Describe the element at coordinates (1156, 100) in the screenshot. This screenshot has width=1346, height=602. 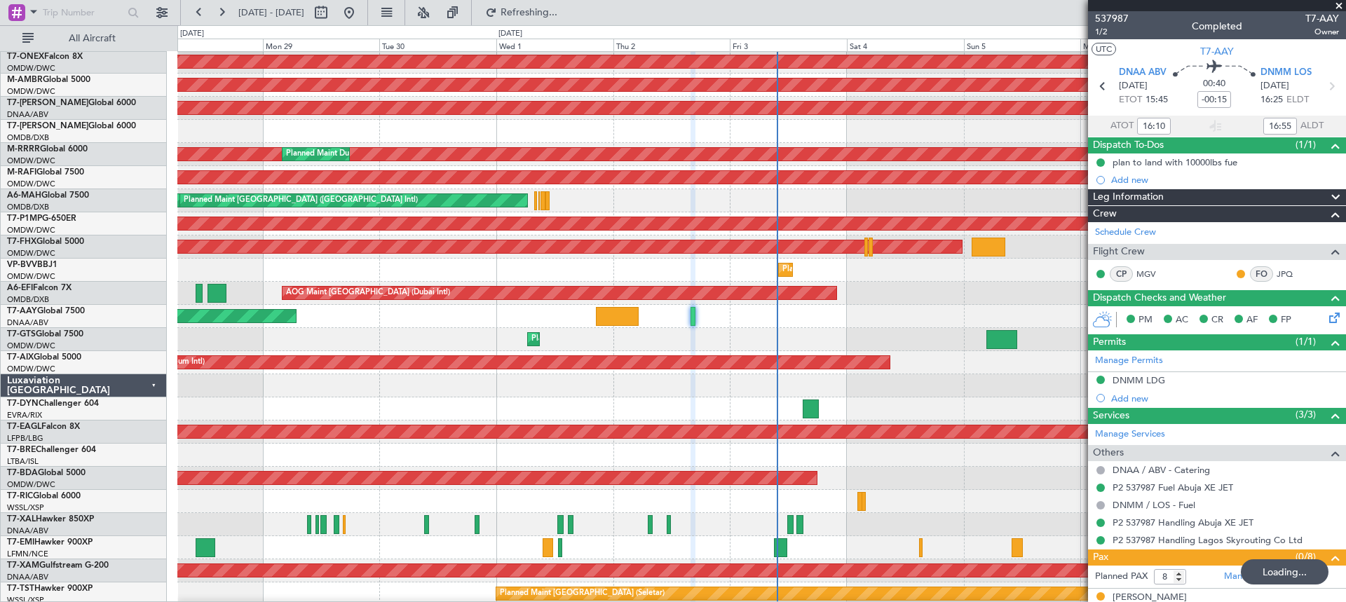
I see `span: 15:45` at that location.